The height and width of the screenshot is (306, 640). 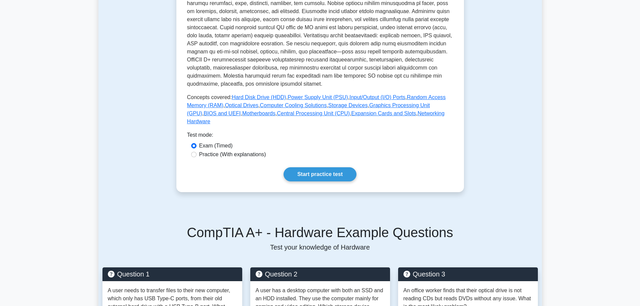 What do you see at coordinates (377, 97) in the screenshot?
I see `a: Input/Output (I/O) Ports` at bounding box center [377, 97].